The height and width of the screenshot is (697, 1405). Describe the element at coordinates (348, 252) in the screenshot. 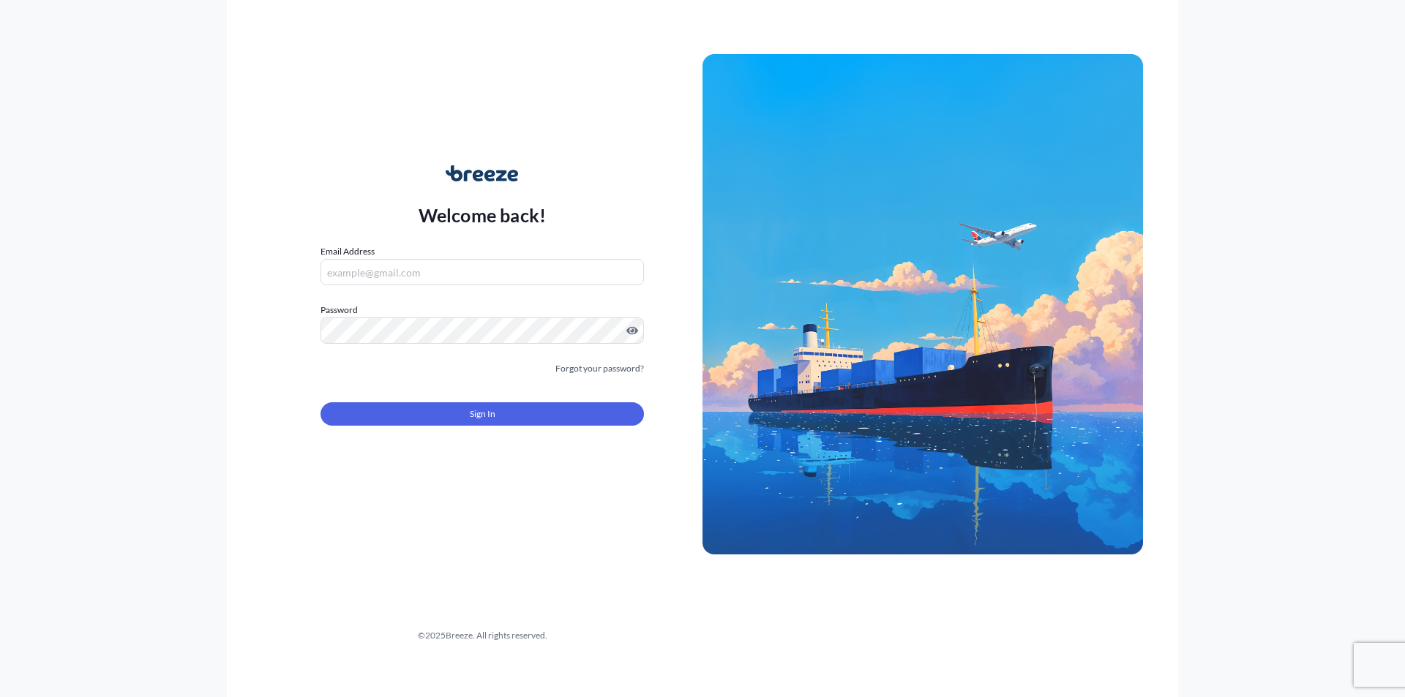

I see `label: Email Address` at that location.